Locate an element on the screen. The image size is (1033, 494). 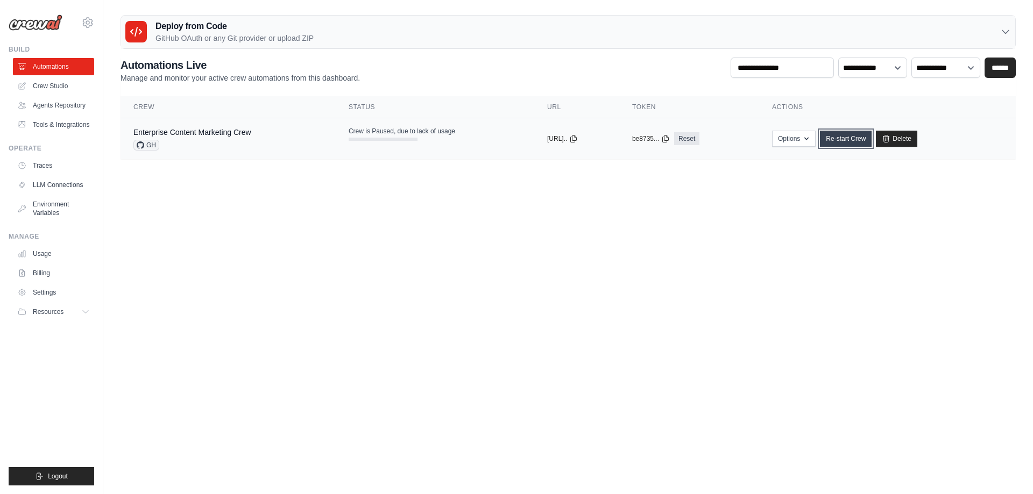
a: Enterprise Content Marketing Crew is located at coordinates (192, 132).